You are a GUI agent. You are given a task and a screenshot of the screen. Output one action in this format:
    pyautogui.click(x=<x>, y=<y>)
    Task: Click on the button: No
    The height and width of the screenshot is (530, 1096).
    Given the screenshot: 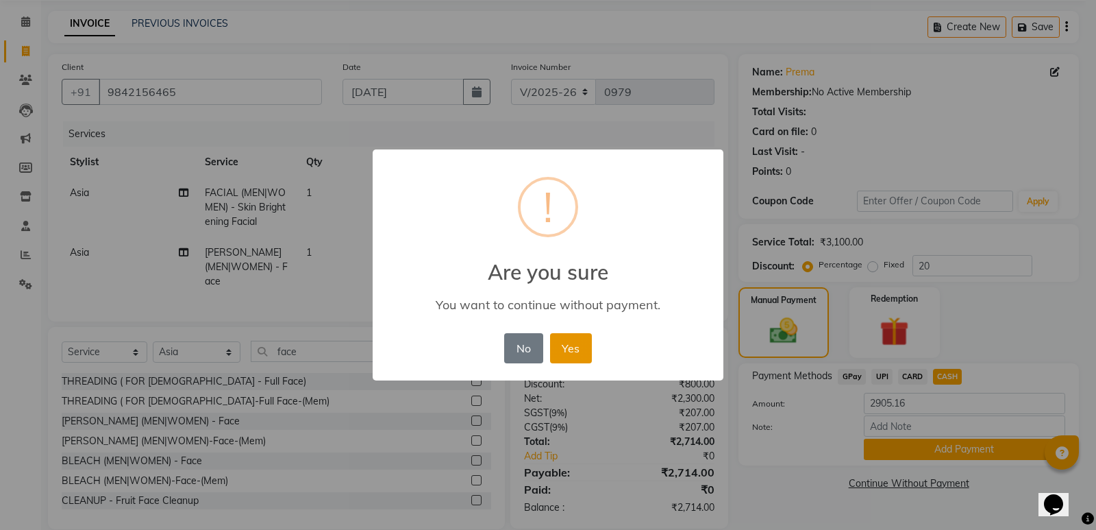 What is the action you would take?
    pyautogui.click(x=523, y=348)
    